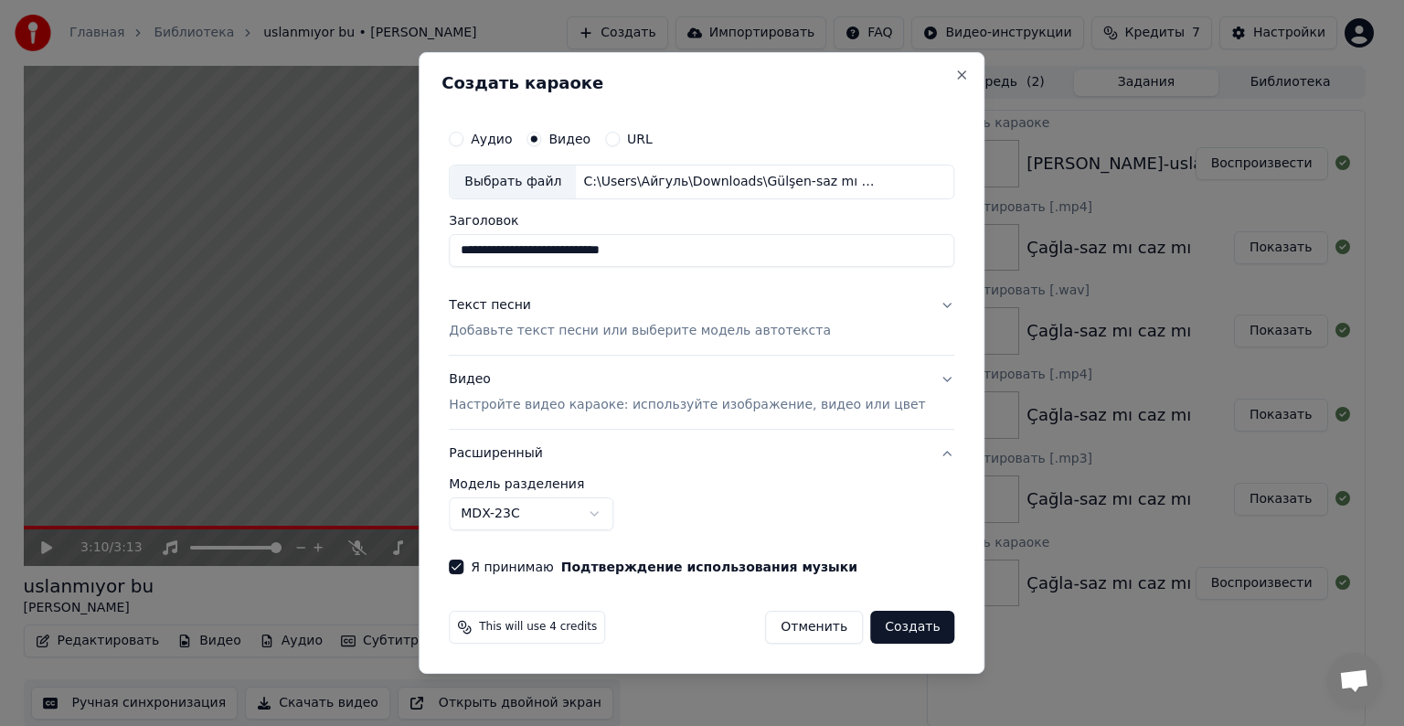  What do you see at coordinates (731, 182) in the screenshot?
I see `div: C:\Users\Айгуль\Downloads\Gülşen-saz mı caz mı ++.mp4` at bounding box center [731, 182].